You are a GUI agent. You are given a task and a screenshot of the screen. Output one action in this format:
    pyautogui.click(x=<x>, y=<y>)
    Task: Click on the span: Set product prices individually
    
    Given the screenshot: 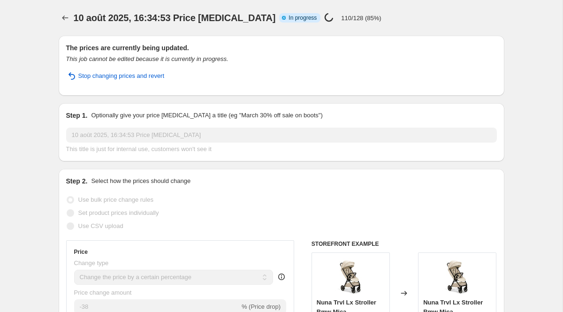 What is the action you would take?
    pyautogui.click(x=119, y=213)
    